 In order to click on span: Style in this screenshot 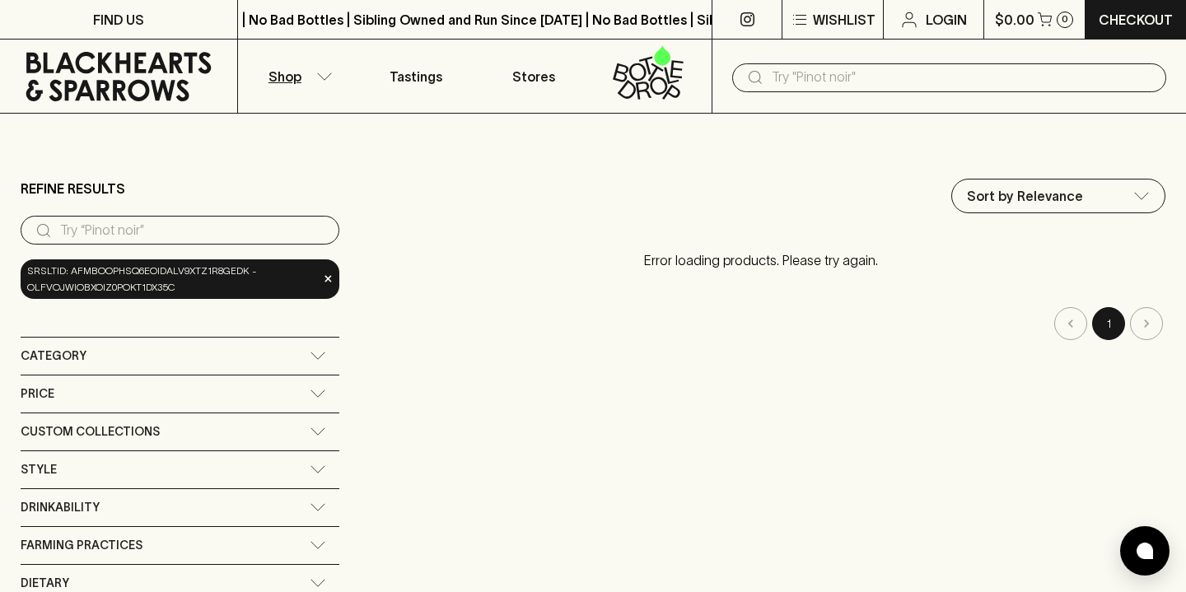, I will do `click(39, 470)`.